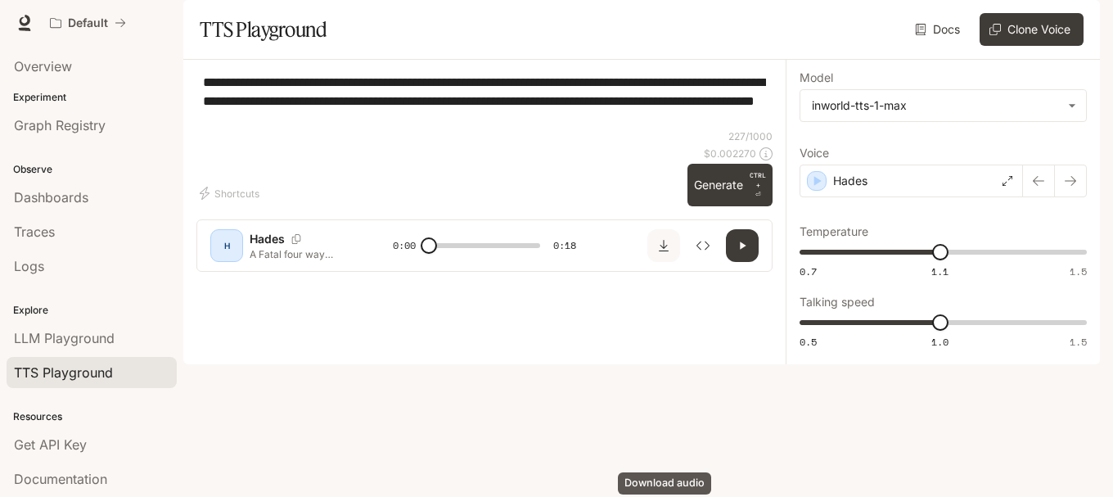  Describe the element at coordinates (404, 246) in the screenshot. I see `span: 0:00` at that location.